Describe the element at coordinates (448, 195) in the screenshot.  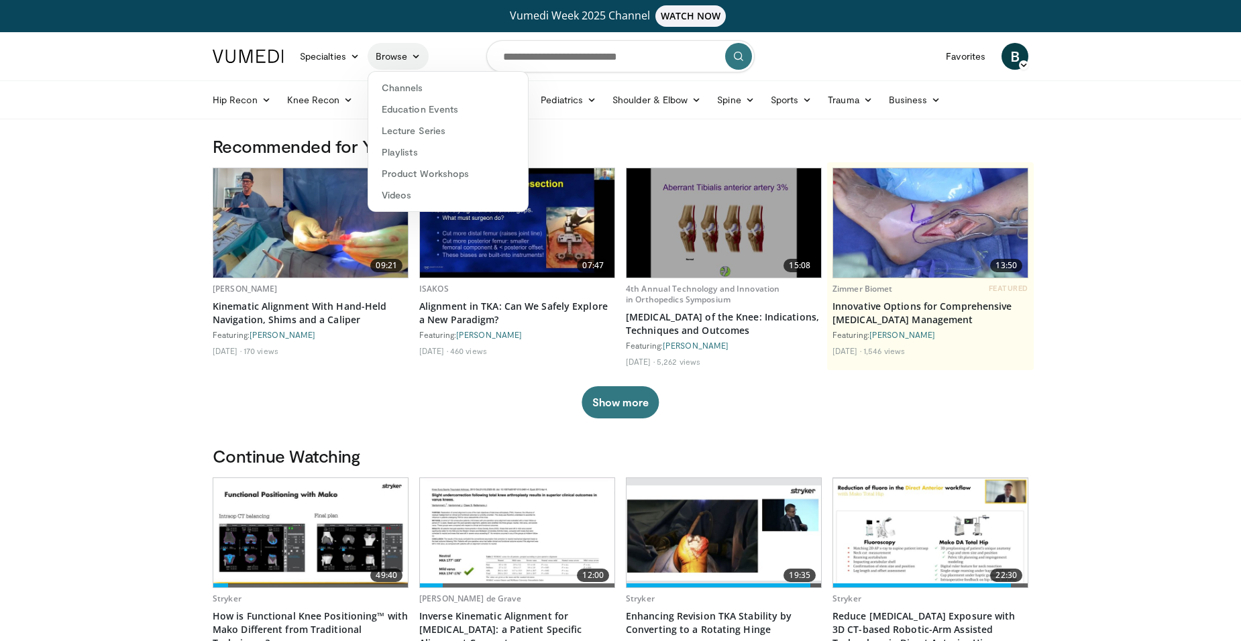
I see `a: Videos` at that location.